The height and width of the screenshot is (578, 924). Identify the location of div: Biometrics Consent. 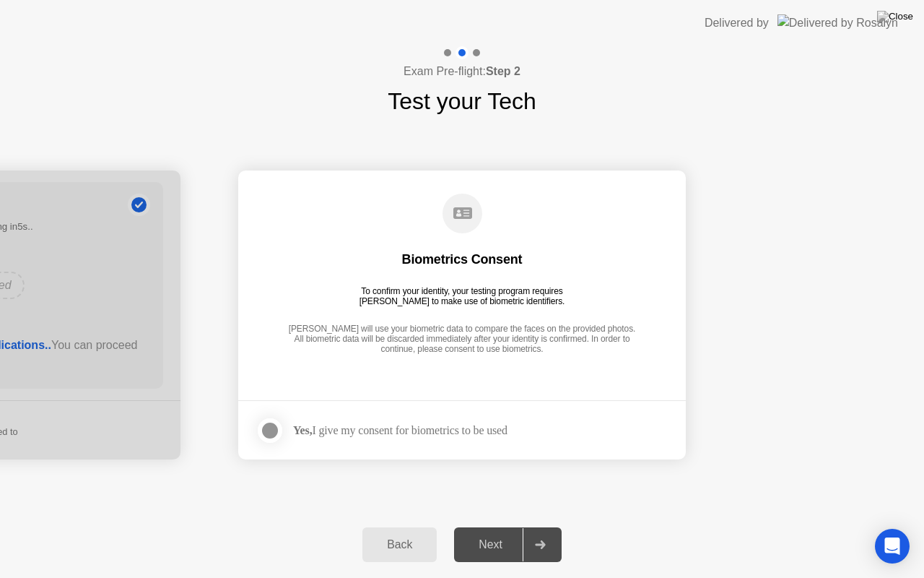
(462, 259).